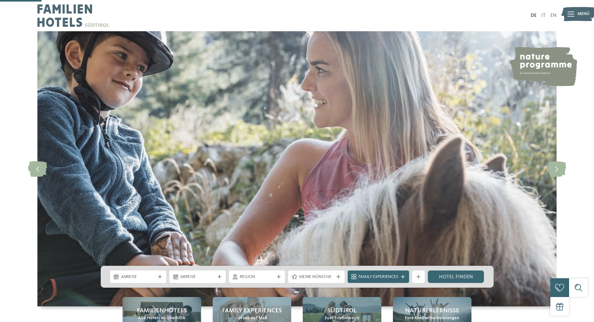  What do you see at coordinates (162, 318) in the screenshot?
I see `span: Alle Hotels im Überblick` at bounding box center [162, 318].